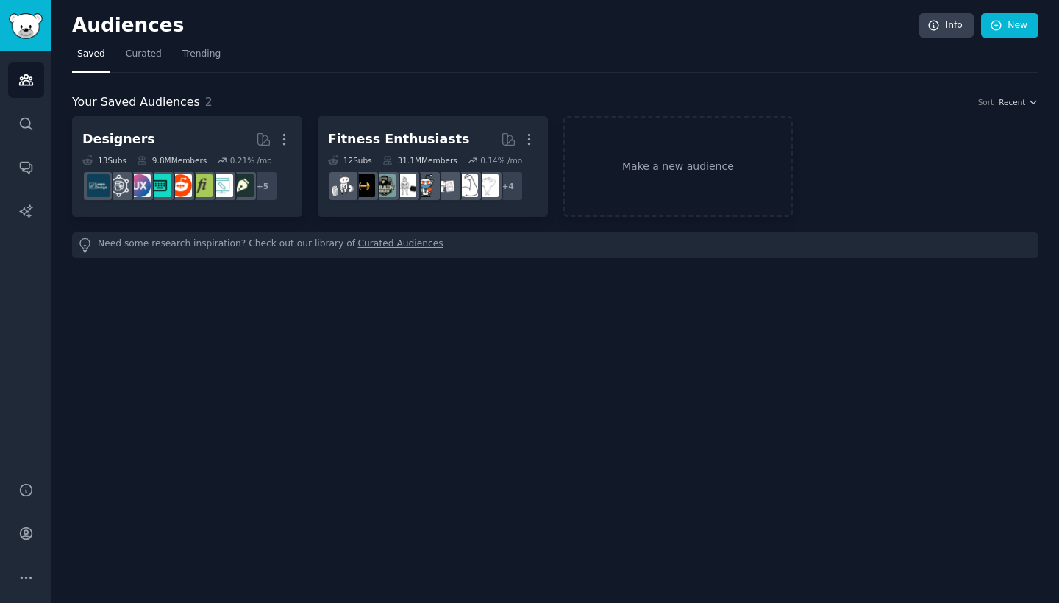 The height and width of the screenshot is (603, 1059). Describe the element at coordinates (1012, 102) in the screenshot. I see `span: Recent` at that location.